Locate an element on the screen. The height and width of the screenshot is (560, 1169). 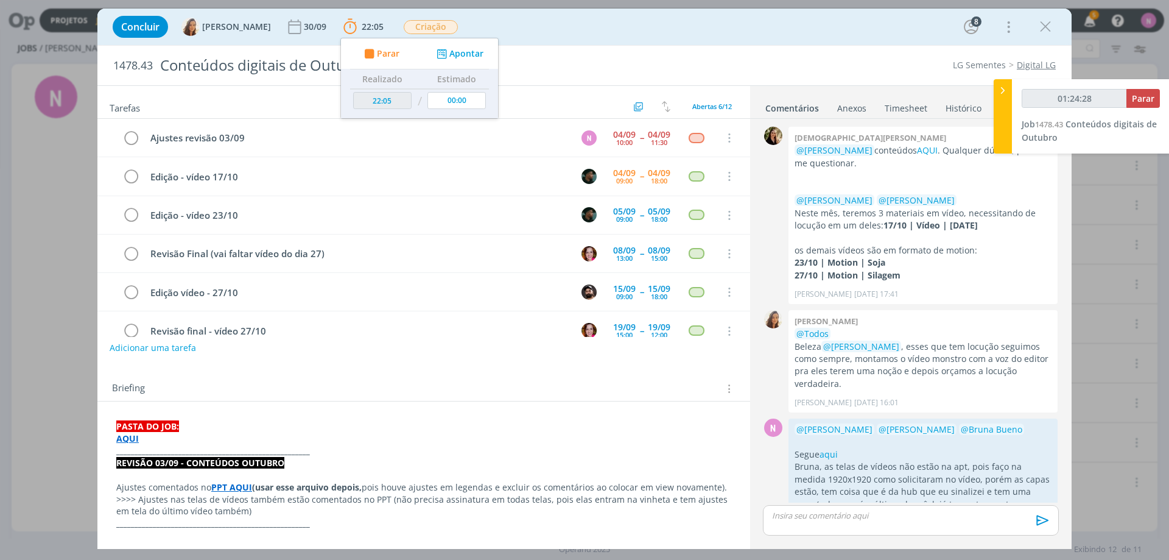
p: Bruna, as telas de vídeos não estão na apt, pois faço na medida 1920x1920 como solicitaram no víd... is located at coordinates (923, 504).